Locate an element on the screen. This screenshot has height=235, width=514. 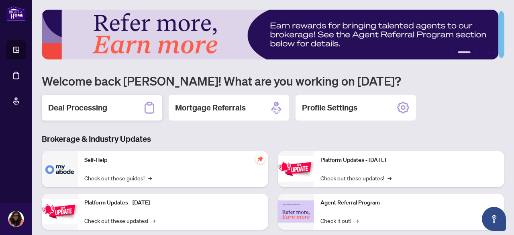
button: Open asap is located at coordinates (494, 219).